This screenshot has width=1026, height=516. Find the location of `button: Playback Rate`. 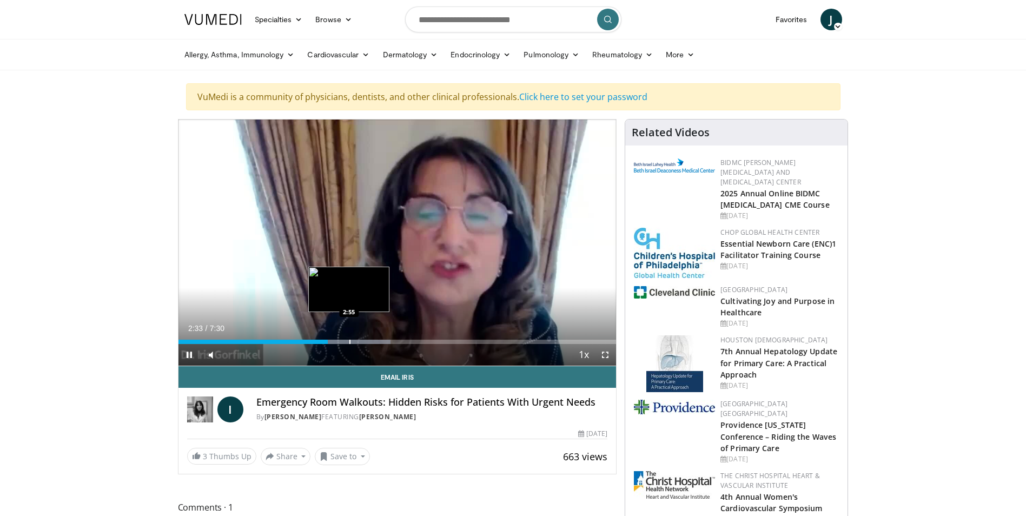

button: Playback Rate is located at coordinates (584, 355).